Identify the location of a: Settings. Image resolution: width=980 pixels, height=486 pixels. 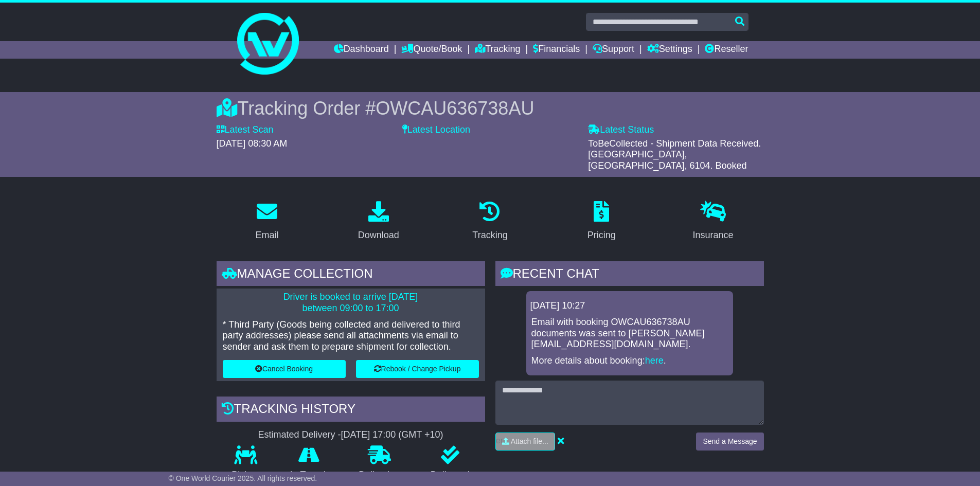
(670, 50).